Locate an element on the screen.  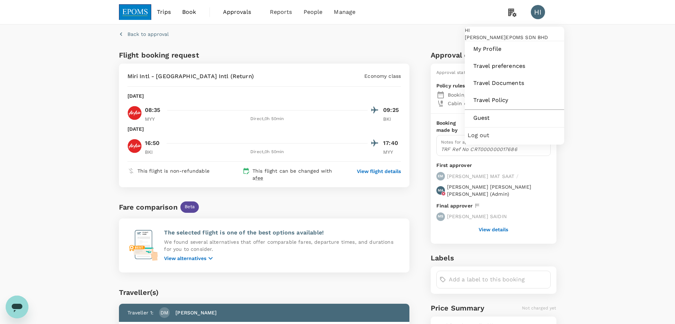
p: MS is located at coordinates (440, 216).